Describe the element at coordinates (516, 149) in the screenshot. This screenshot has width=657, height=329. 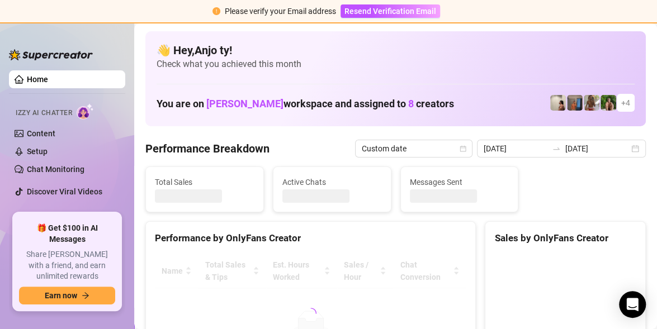
I see `input: Start date` at that location.